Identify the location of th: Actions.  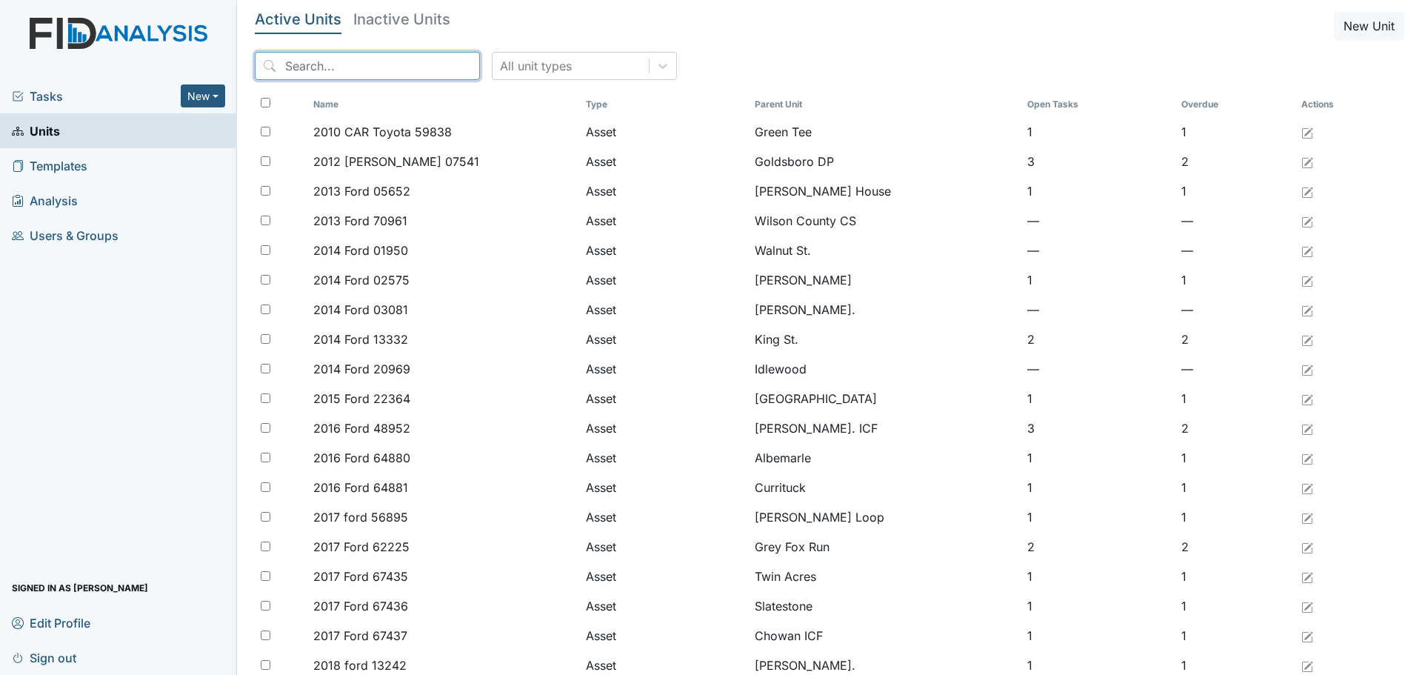
(1333, 104).